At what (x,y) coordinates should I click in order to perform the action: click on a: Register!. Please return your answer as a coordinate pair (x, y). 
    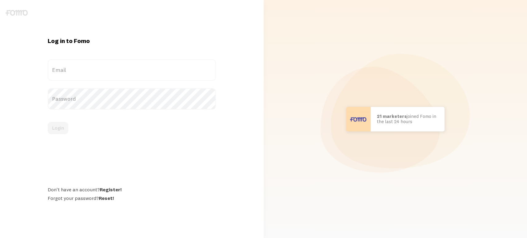
    Looking at the image, I should click on (110, 190).